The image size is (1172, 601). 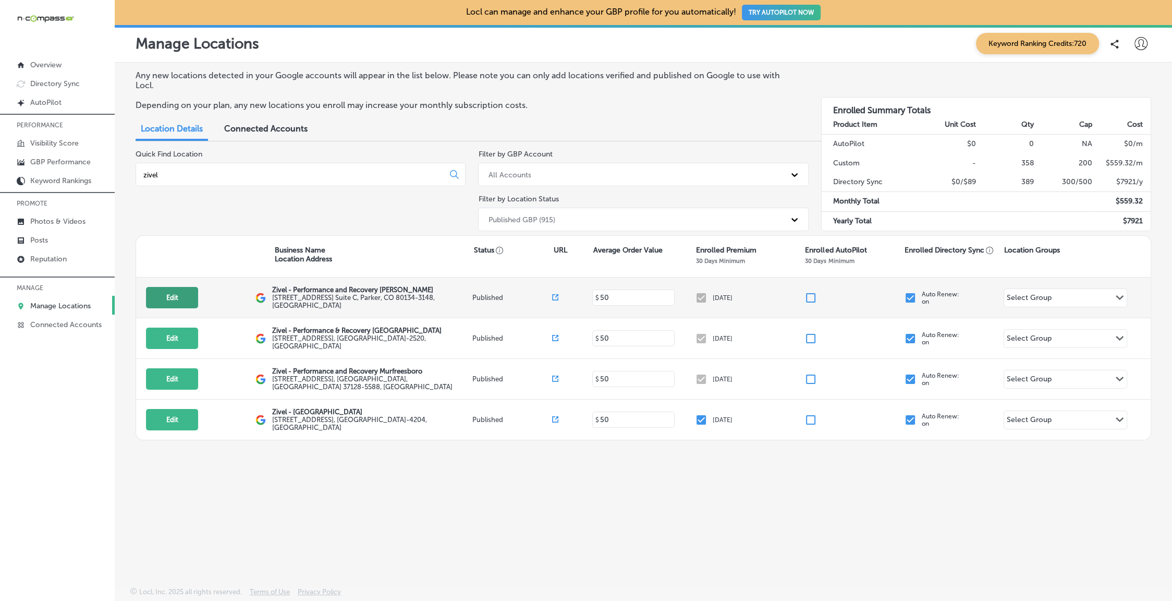 I want to click on th: Cap, so click(x=1063, y=125).